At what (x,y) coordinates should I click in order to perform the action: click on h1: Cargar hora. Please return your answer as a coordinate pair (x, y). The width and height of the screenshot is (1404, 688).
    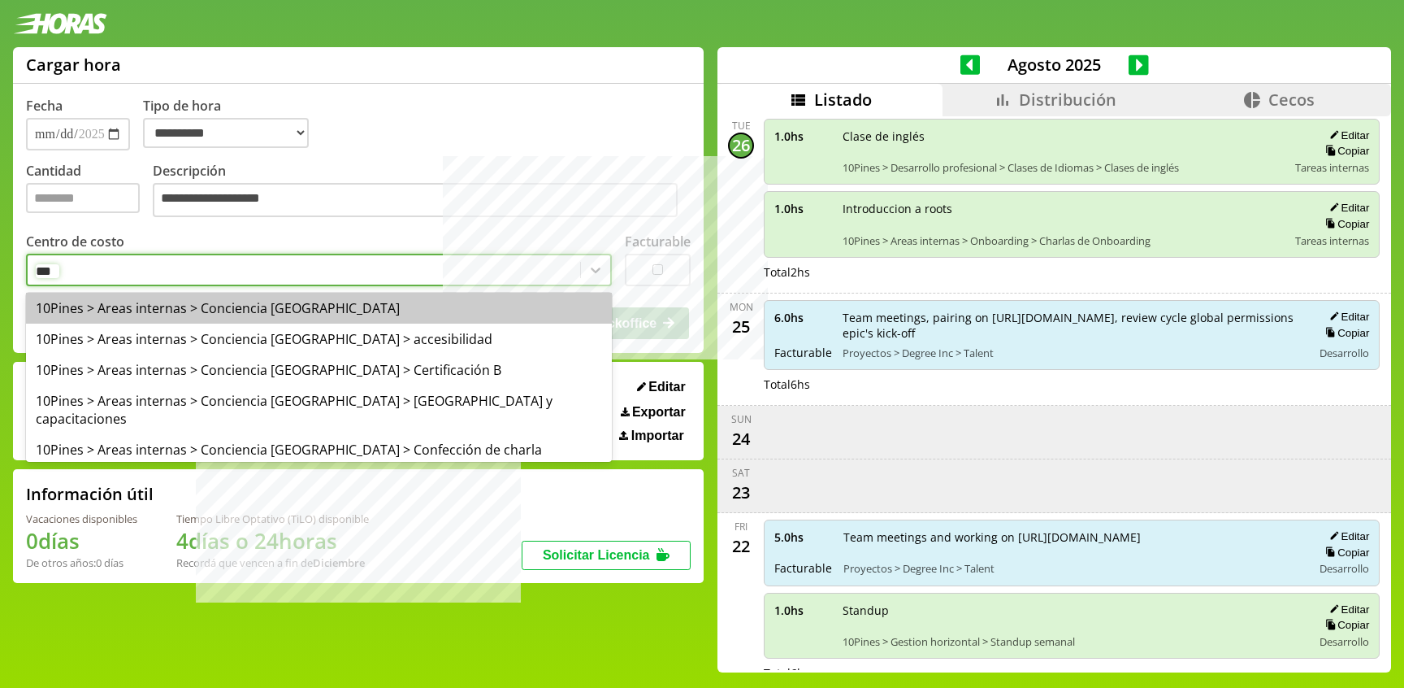
    Looking at the image, I should click on (73, 64).